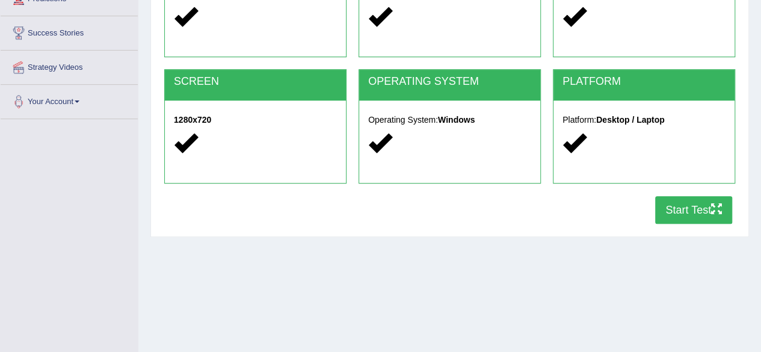  Describe the element at coordinates (450, 120) in the screenshot. I see `h5: Operating System:` at that location.